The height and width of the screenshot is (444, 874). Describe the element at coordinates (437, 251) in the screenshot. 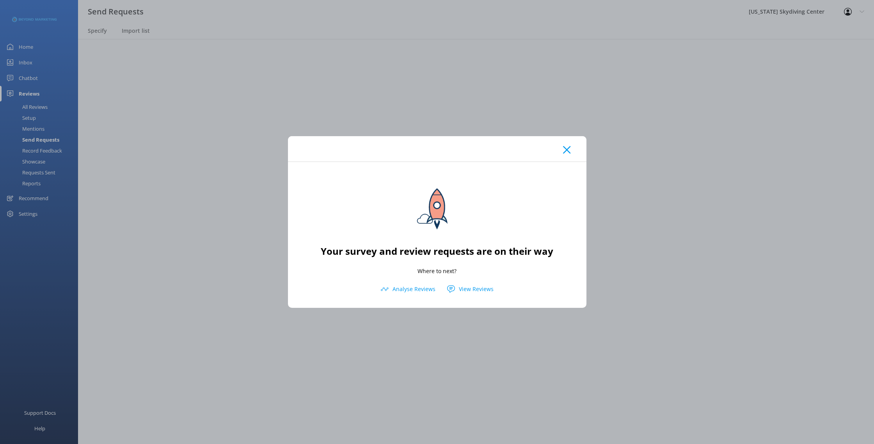

I see `h2: Your survey and review requests are on their way` at that location.